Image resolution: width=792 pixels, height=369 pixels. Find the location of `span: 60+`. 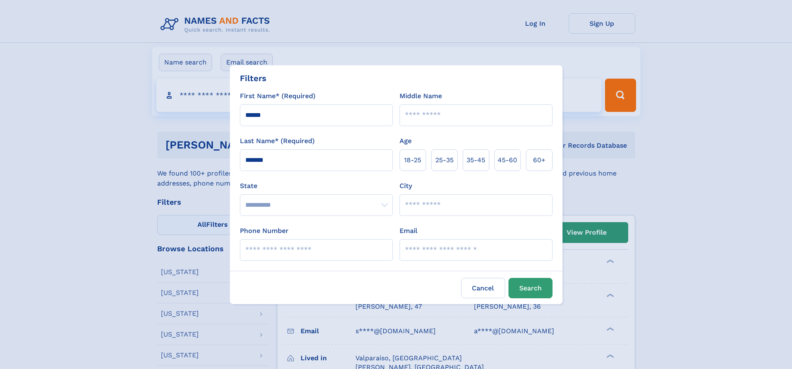

span: 60+ is located at coordinates (539, 160).